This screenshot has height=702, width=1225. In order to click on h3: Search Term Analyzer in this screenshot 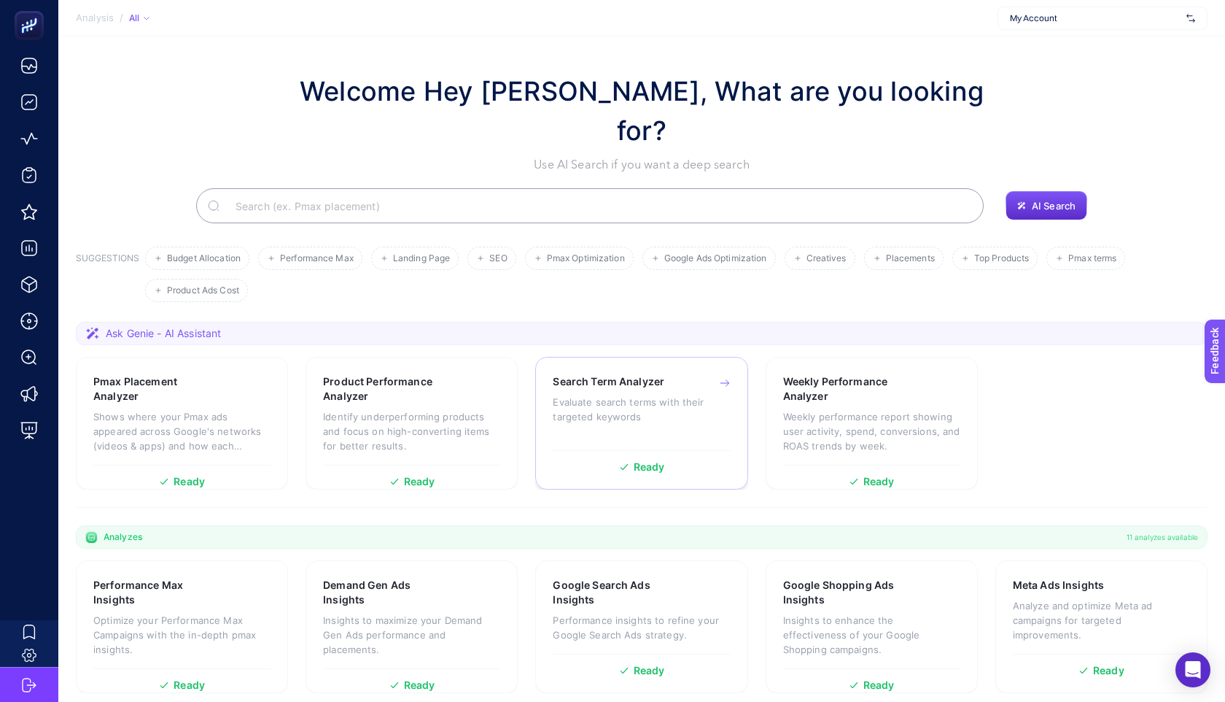, I will do `click(608, 381)`.